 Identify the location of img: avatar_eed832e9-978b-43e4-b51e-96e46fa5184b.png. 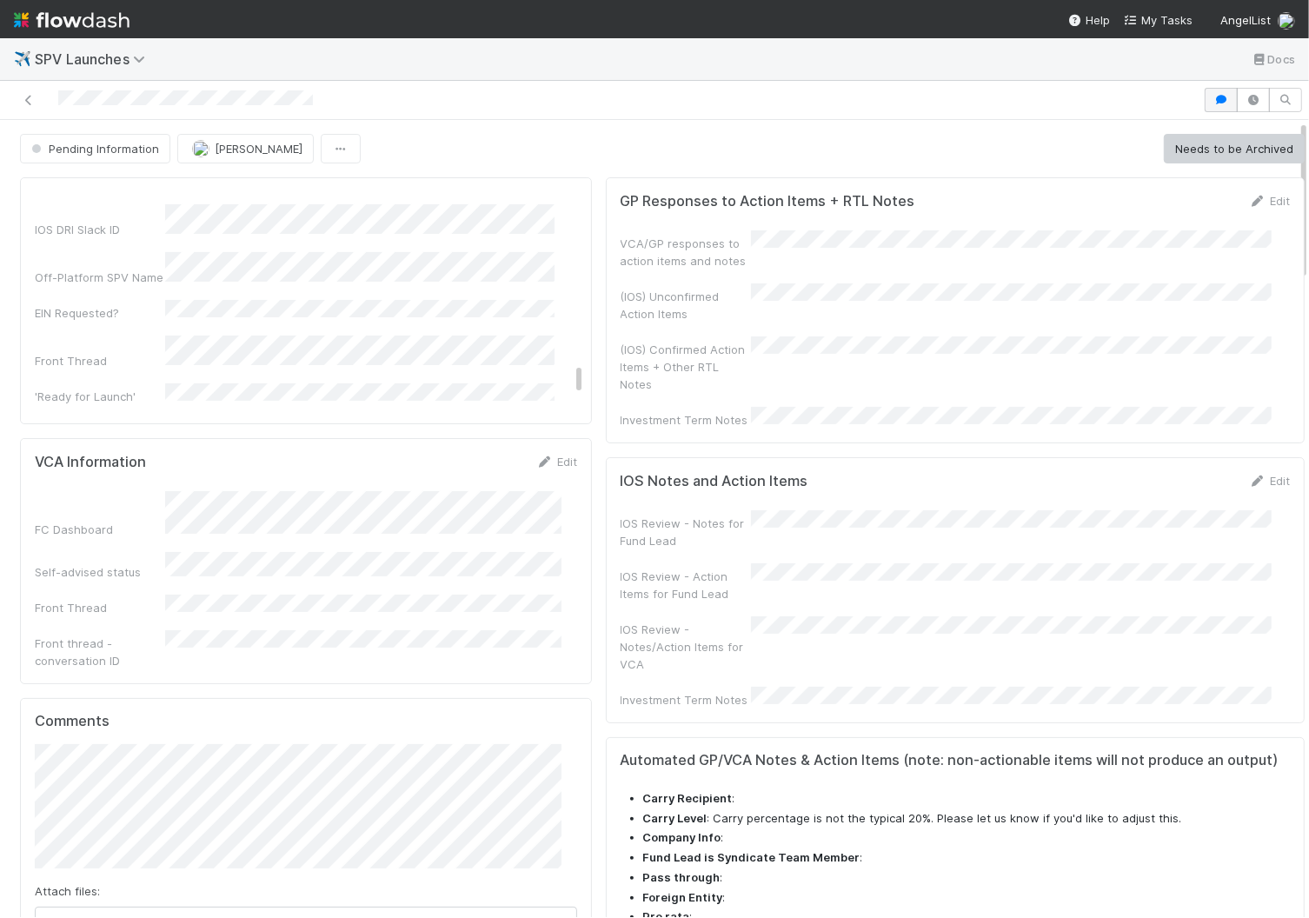
(1287, 21).